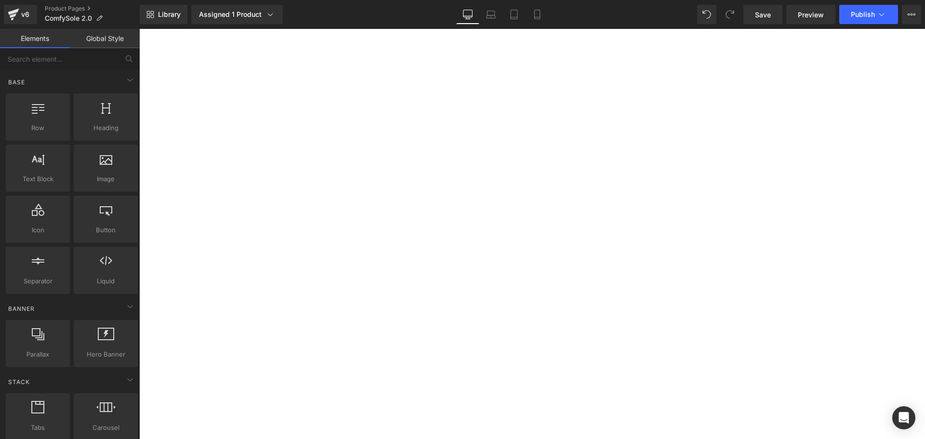  Describe the element at coordinates (105, 128) in the screenshot. I see `span: Heading` at that location.